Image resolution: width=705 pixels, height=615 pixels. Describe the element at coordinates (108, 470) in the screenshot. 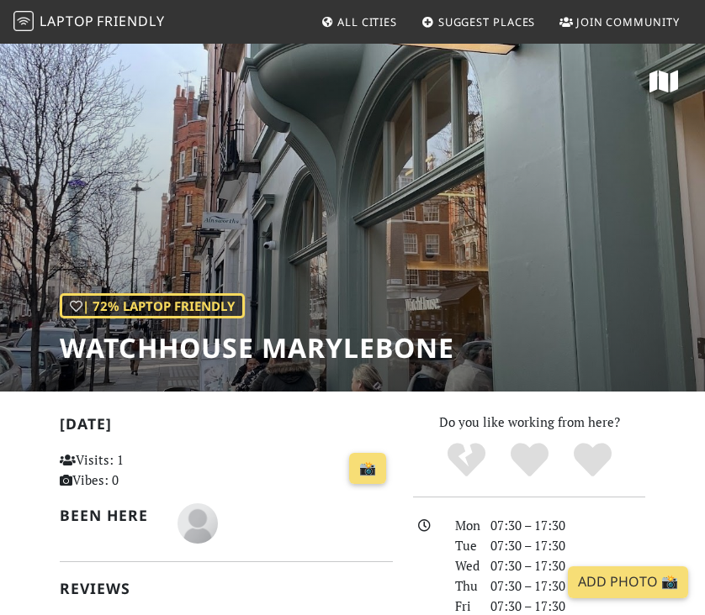

I see `p: Visits: 1 Vibes: 0` at that location.